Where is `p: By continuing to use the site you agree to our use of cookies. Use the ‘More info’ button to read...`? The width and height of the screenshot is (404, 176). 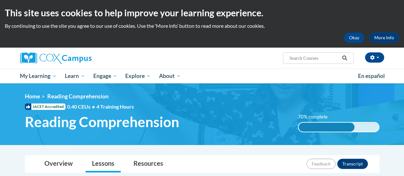 p: By continuing to use the site you agree to our use of cookies. Use the ‘More info’ button to read... is located at coordinates (202, 26).